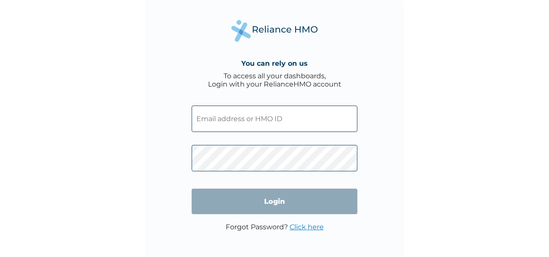  What do you see at coordinates (275, 63) in the screenshot?
I see `h4: You can rely on us` at bounding box center [275, 63].